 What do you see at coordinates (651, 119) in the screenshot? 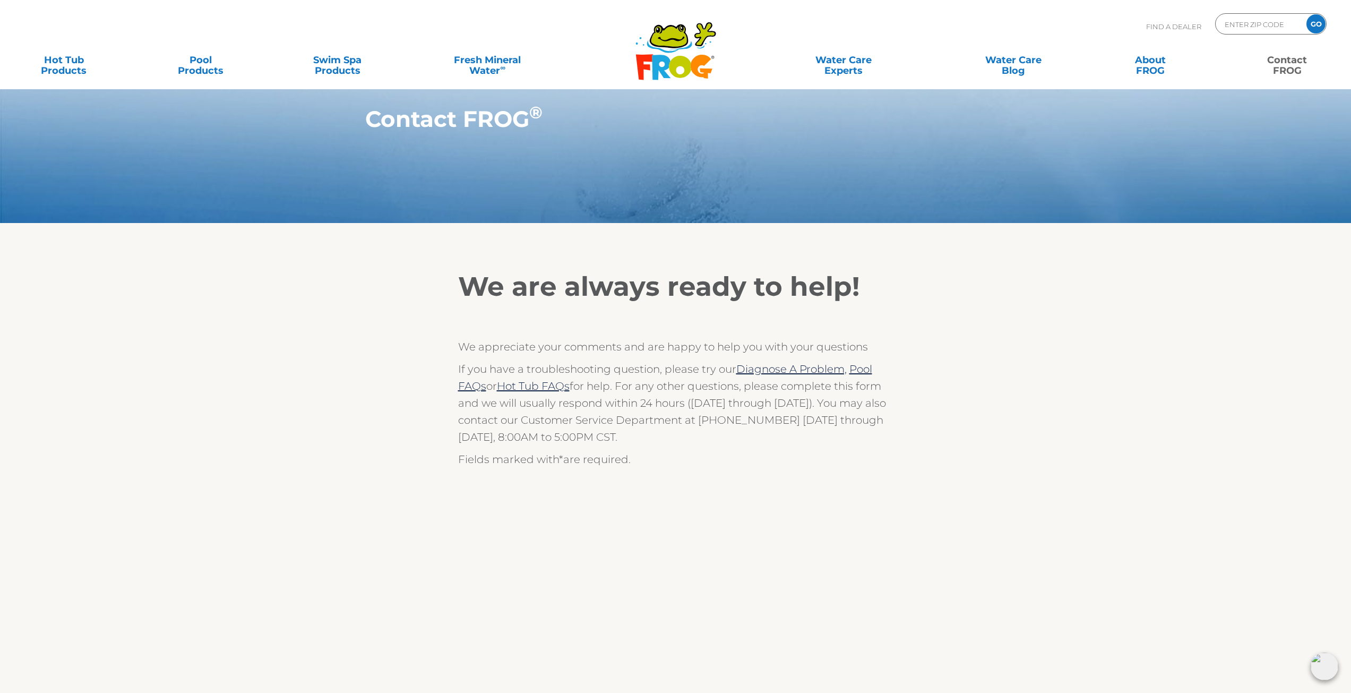
I see `h1: Contact FROG` at bounding box center [651, 119].